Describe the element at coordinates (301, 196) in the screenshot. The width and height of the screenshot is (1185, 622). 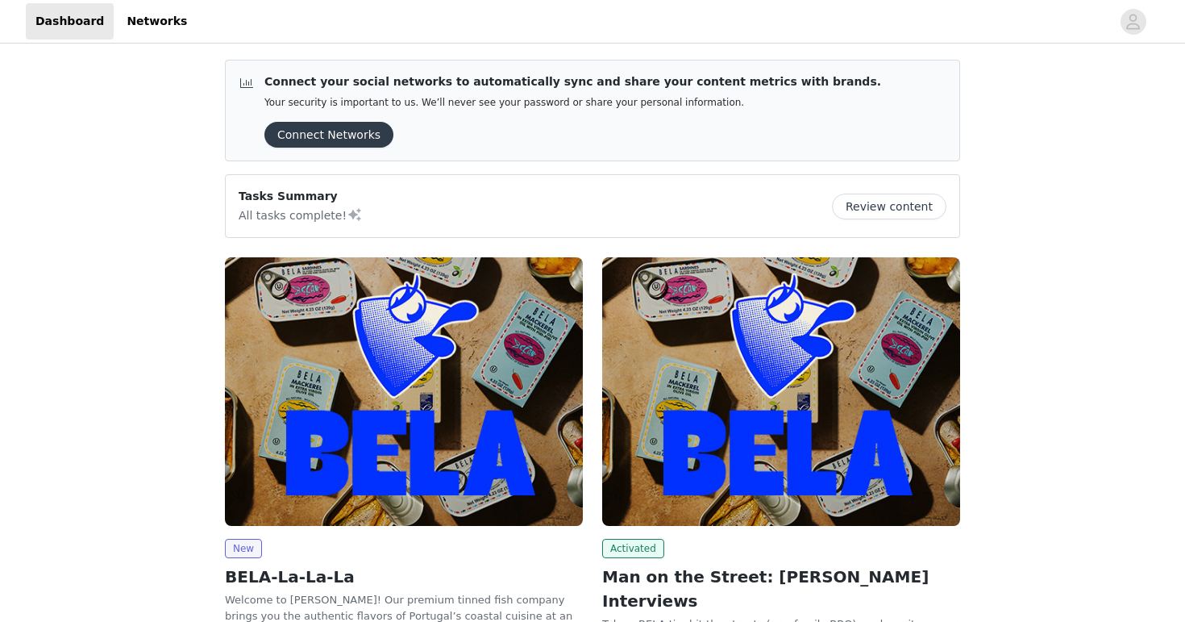
I see `p: Tasks Summary` at that location.